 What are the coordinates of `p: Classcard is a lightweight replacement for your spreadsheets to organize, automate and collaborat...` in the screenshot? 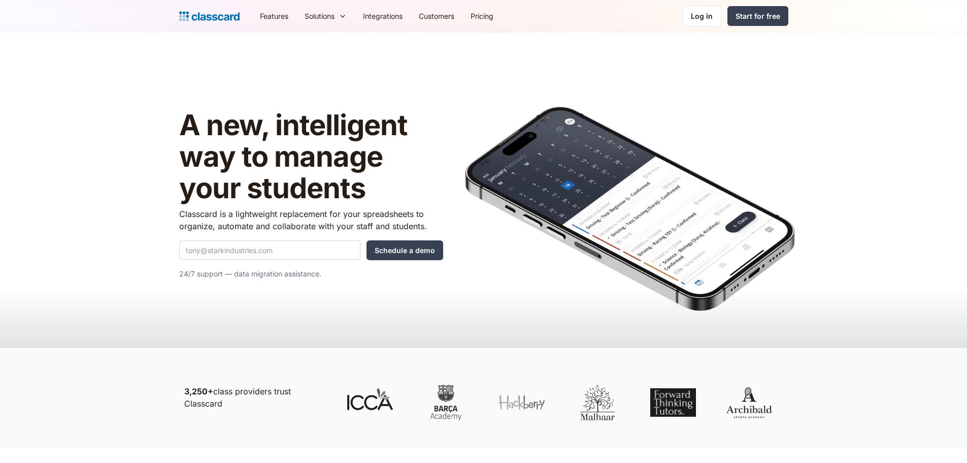 It's located at (311, 220).